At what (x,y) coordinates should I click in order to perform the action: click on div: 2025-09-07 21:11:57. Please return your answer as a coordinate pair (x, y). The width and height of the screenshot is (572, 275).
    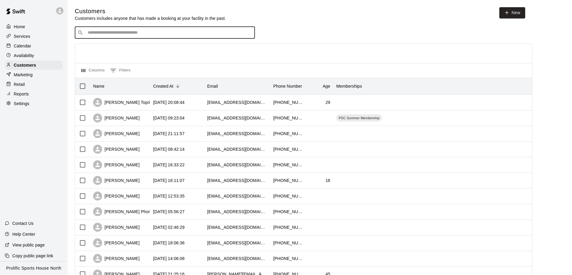
    Looking at the image, I should click on (169, 134).